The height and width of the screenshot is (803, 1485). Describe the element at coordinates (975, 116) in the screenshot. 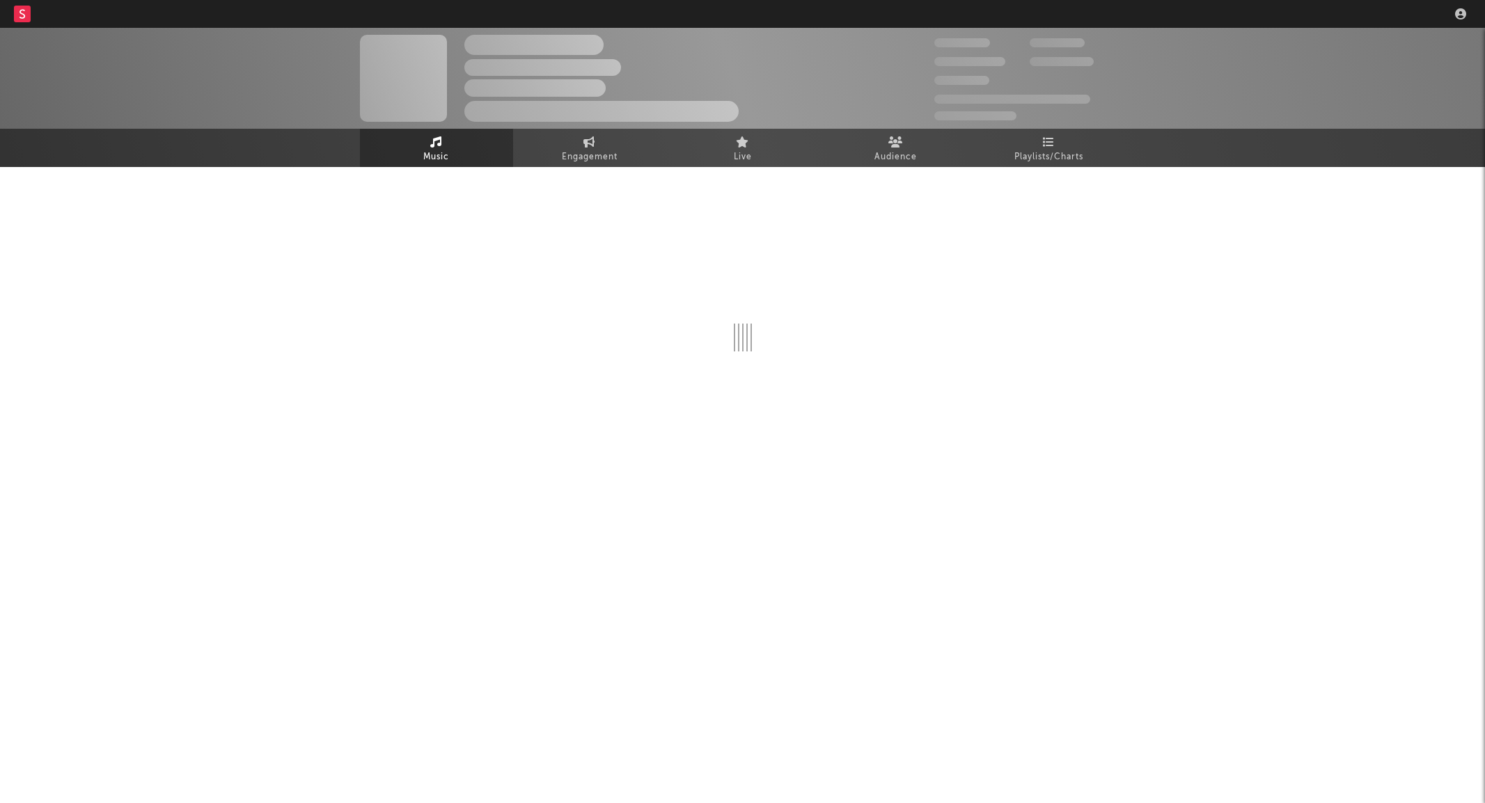

I see `span: Jump Score: 85.0` at that location.